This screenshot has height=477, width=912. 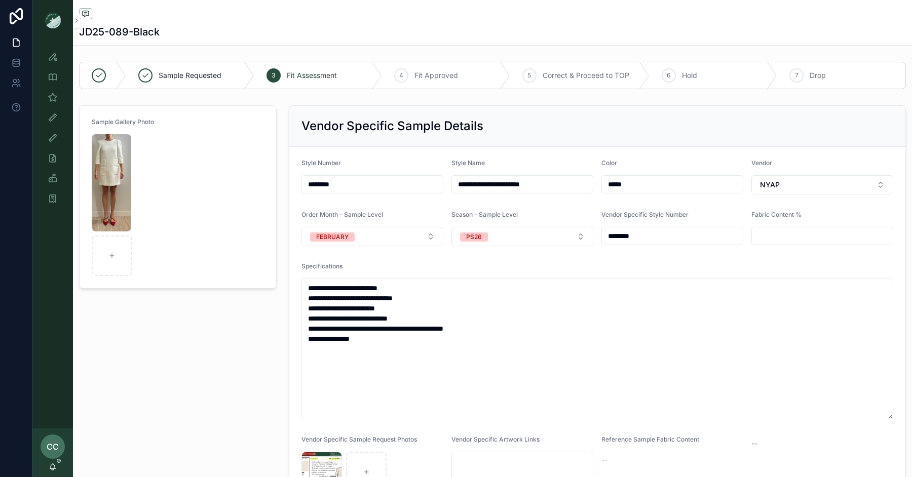 What do you see at coordinates (797, 76) in the screenshot?
I see `span: 7` at bounding box center [797, 76].